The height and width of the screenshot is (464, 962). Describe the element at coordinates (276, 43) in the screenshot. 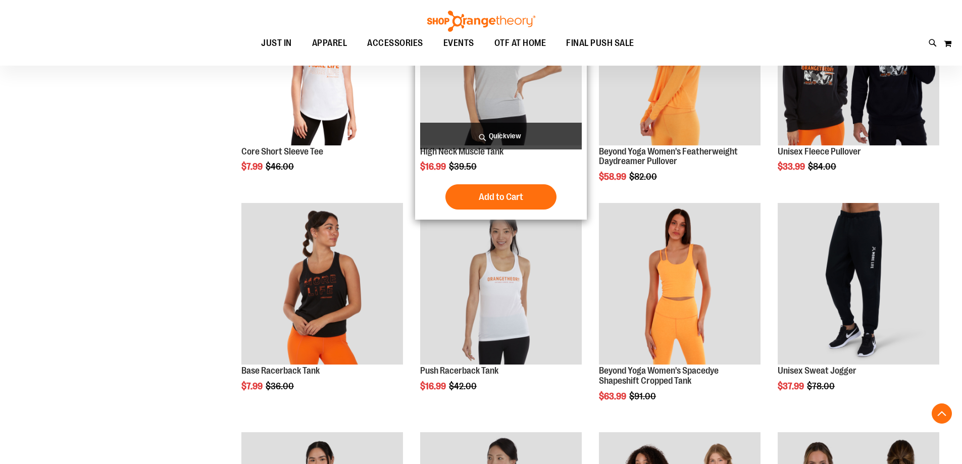

I see `a: JUST IN` at that location.